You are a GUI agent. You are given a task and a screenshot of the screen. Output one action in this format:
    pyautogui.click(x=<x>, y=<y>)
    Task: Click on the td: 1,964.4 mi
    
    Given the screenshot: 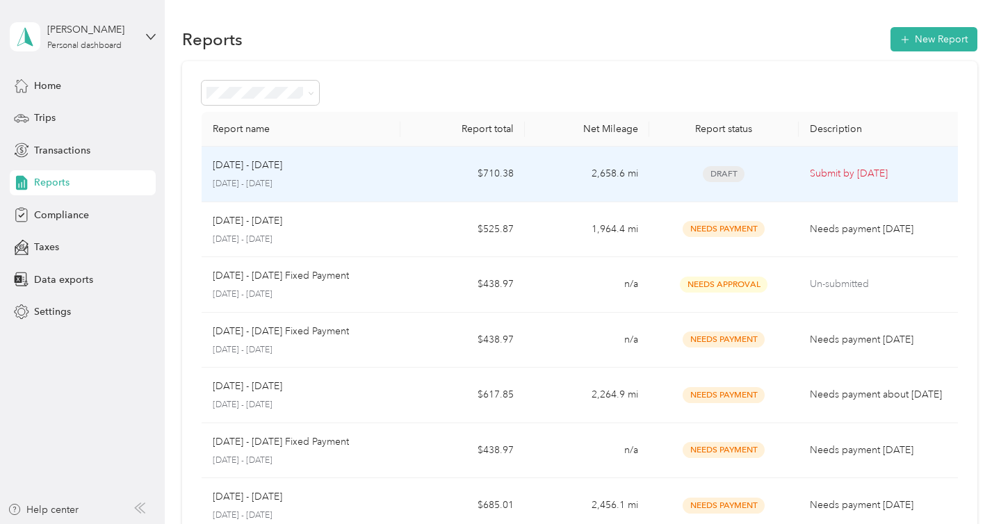 What is the action you would take?
    pyautogui.click(x=587, y=230)
    